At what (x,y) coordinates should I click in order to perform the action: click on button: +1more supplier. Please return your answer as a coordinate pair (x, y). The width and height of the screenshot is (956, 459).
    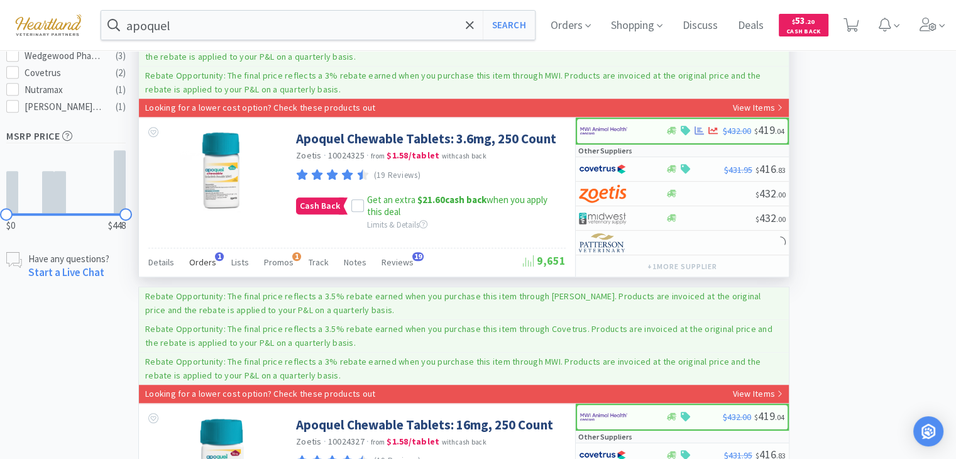
    Looking at the image, I should click on (682, 266).